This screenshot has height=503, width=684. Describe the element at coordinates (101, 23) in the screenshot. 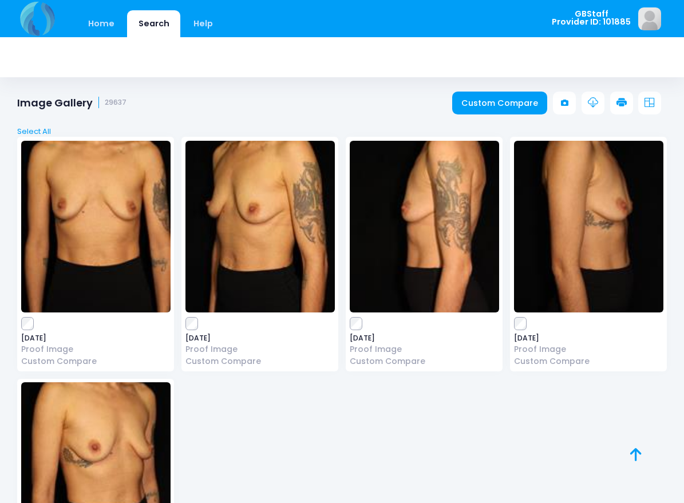

I see `a: Home` at that location.